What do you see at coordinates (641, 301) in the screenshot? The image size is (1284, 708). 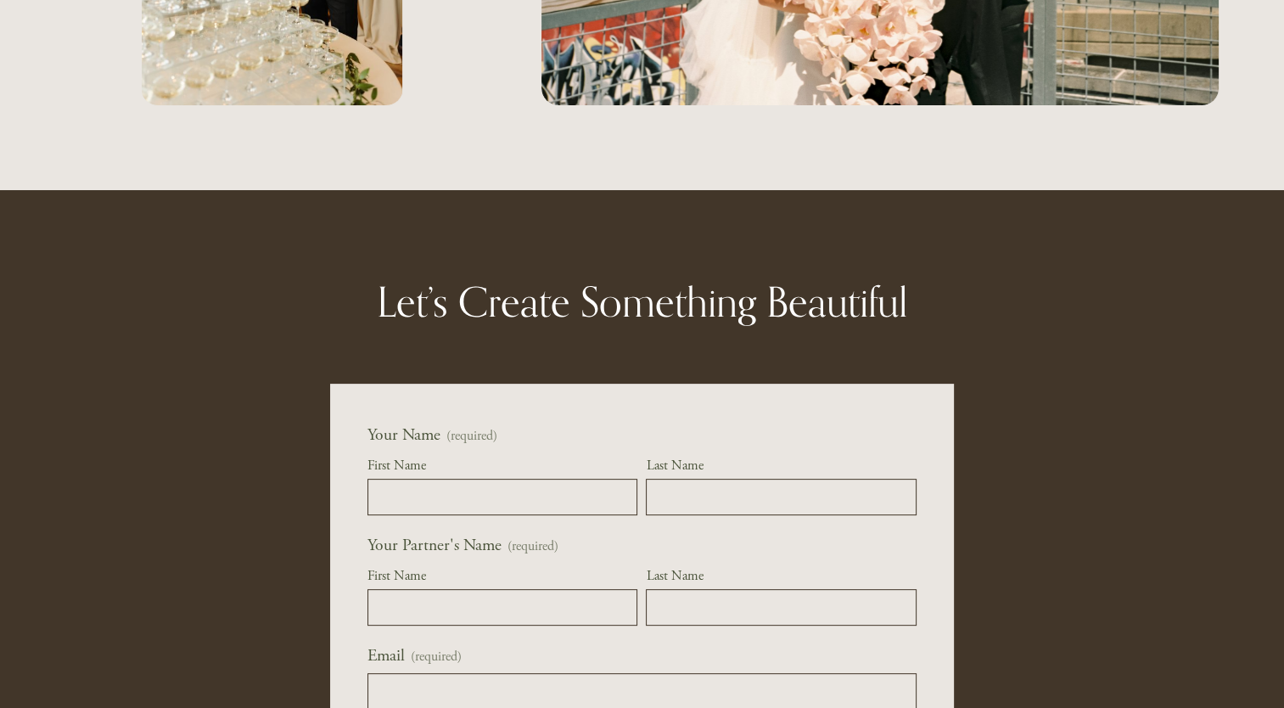 I see `h2: Let’s Create Something Beautiful` at bounding box center [641, 301].